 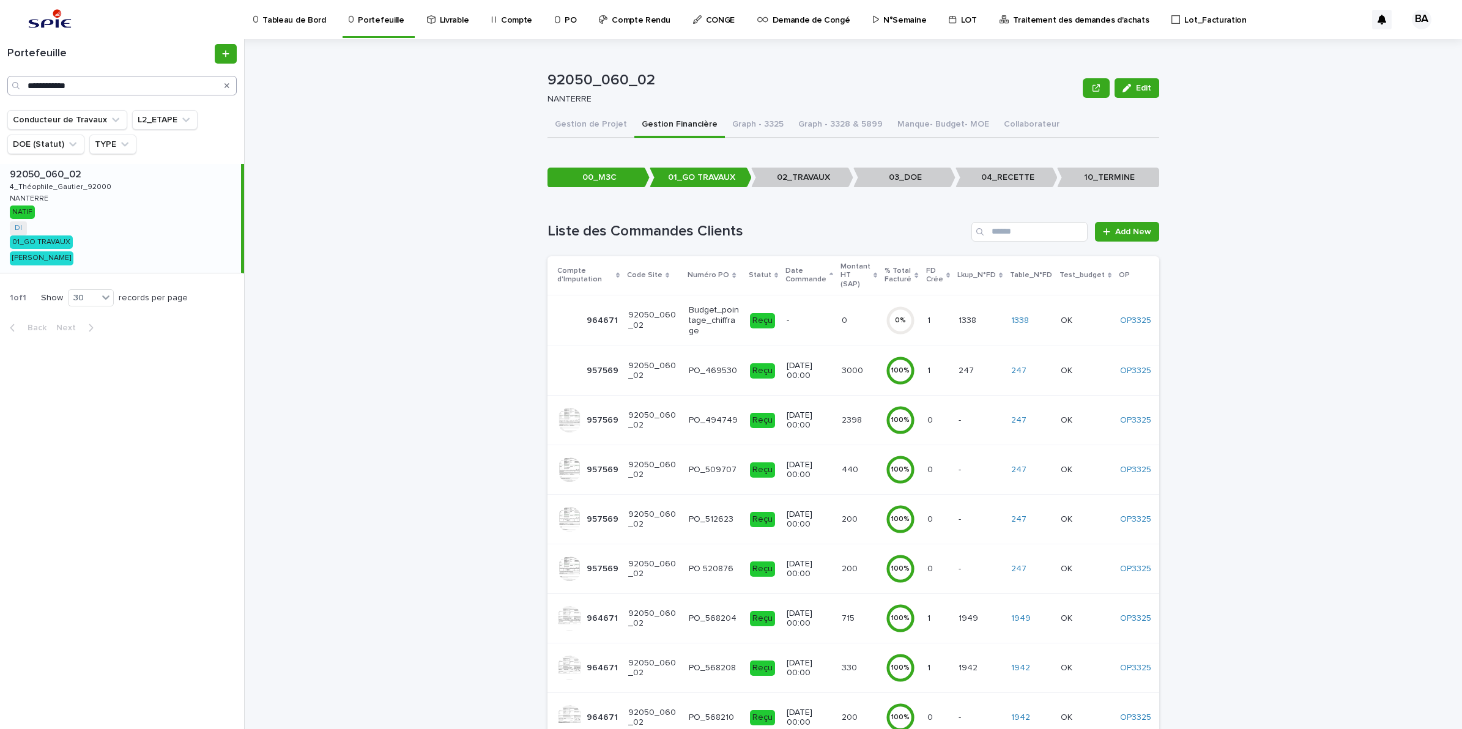 I want to click on p: Lkup_N°FD, so click(x=976, y=275).